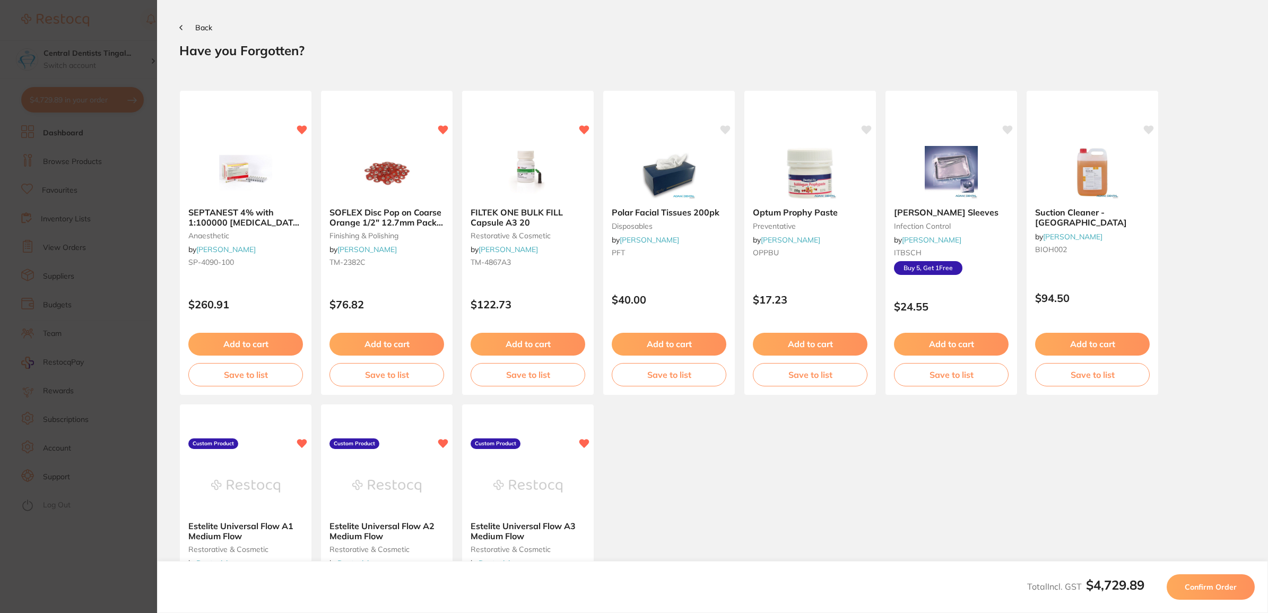  Describe the element at coordinates (1085, 586) in the screenshot. I see `span: Total Incl. GST` at that location.